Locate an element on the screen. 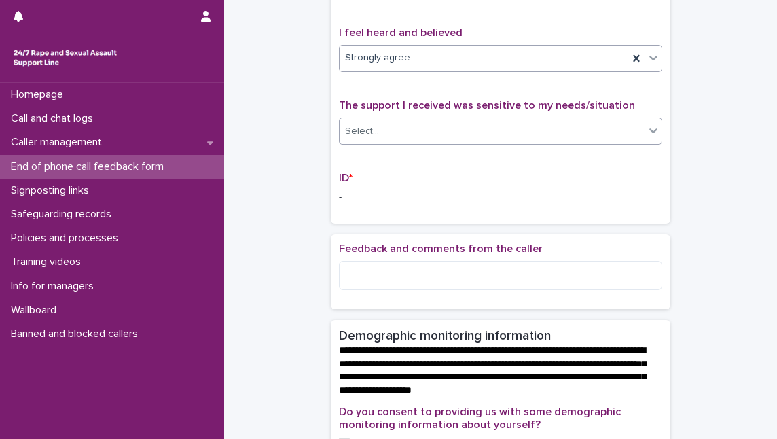 The image size is (777, 439). p: End of phone call feedback form is located at coordinates (90, 166).